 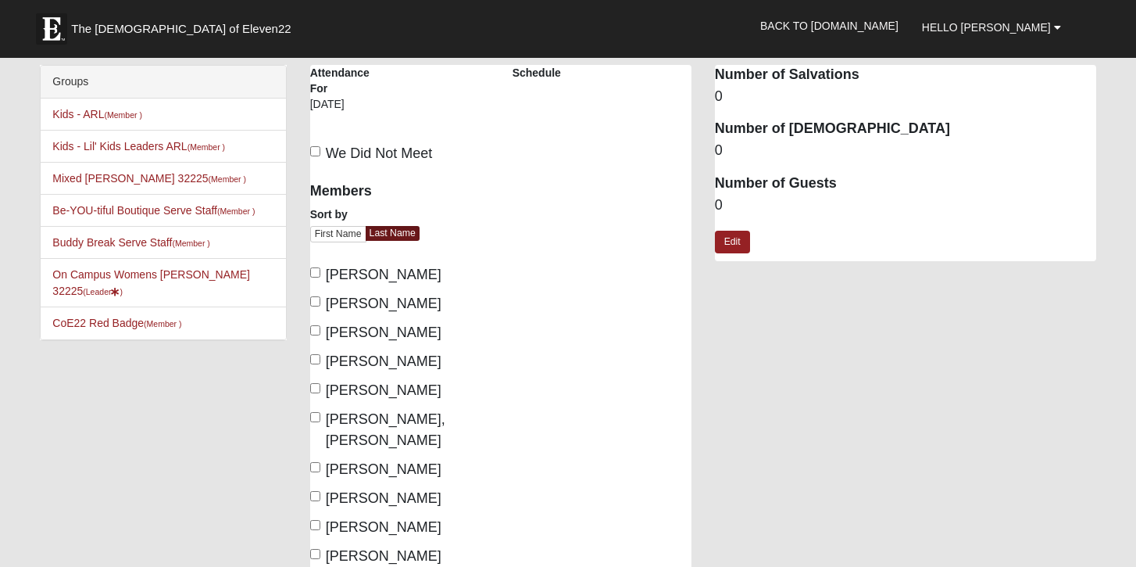 What do you see at coordinates (399, 191) in the screenshot?
I see `h4: Members` at bounding box center [399, 191].